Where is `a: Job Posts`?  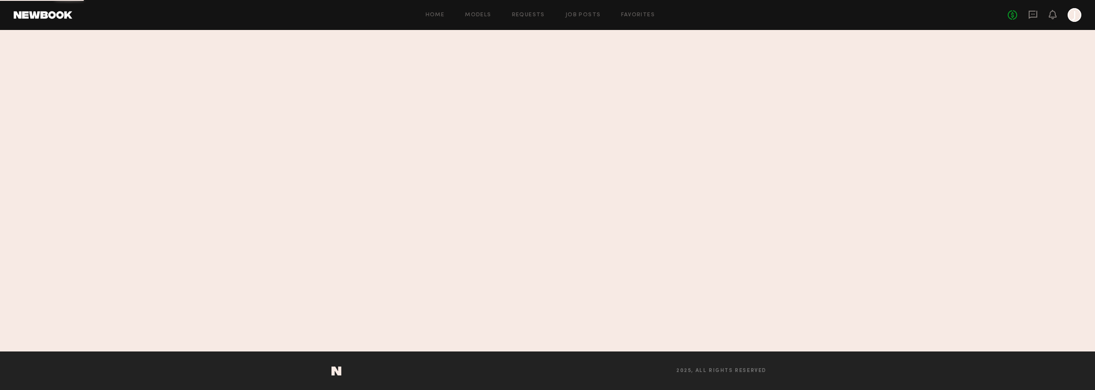
a: Job Posts is located at coordinates (583, 15).